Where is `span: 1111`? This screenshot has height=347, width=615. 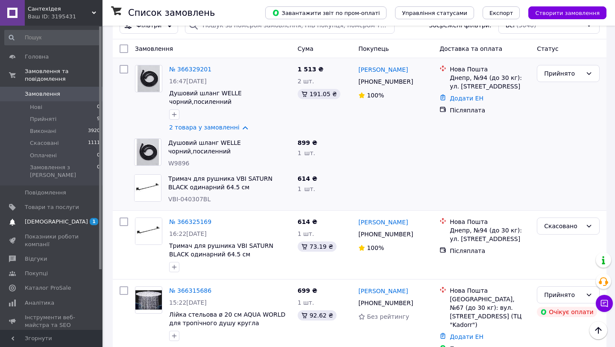 span: 1111 is located at coordinates (94, 143).